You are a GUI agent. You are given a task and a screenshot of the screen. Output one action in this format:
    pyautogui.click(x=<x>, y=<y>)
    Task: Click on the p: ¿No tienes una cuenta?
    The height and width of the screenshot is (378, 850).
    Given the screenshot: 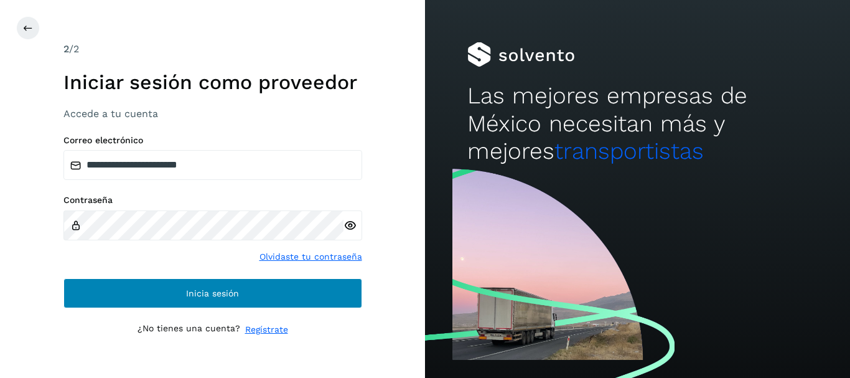 What is the action you would take?
    pyautogui.click(x=188, y=329)
    